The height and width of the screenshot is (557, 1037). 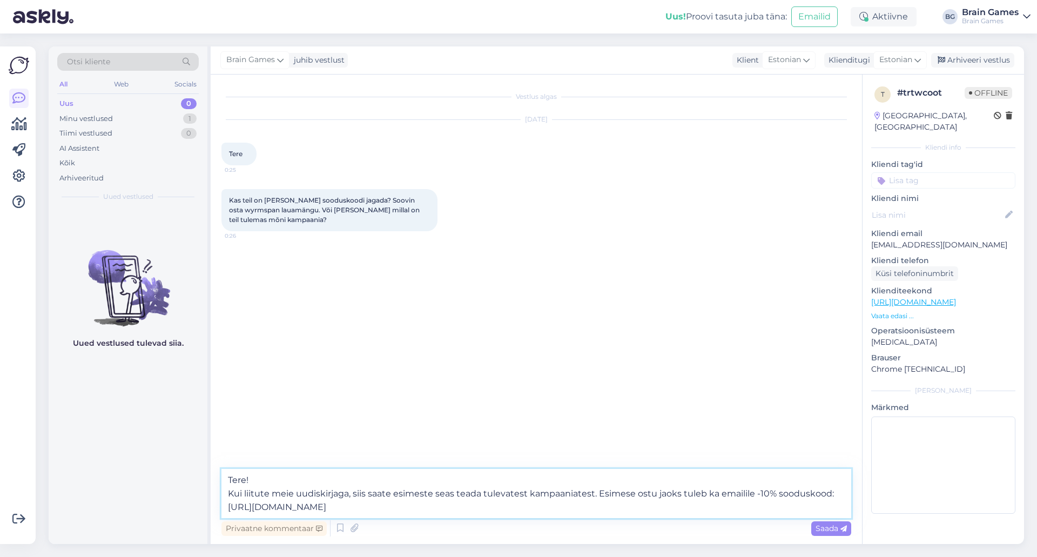 I want to click on span: Offline, so click(x=988, y=93).